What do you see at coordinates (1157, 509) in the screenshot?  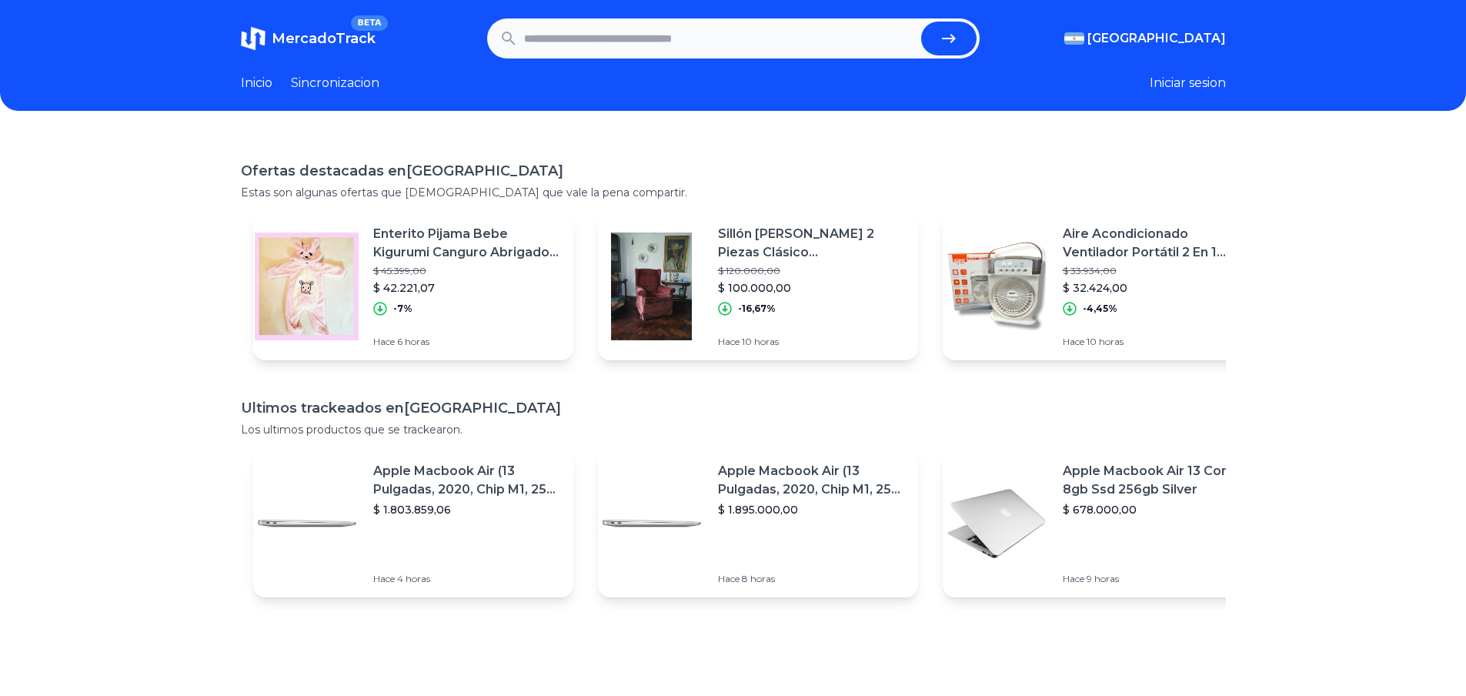 I see `p: $ 678.000,00` at bounding box center [1157, 509].